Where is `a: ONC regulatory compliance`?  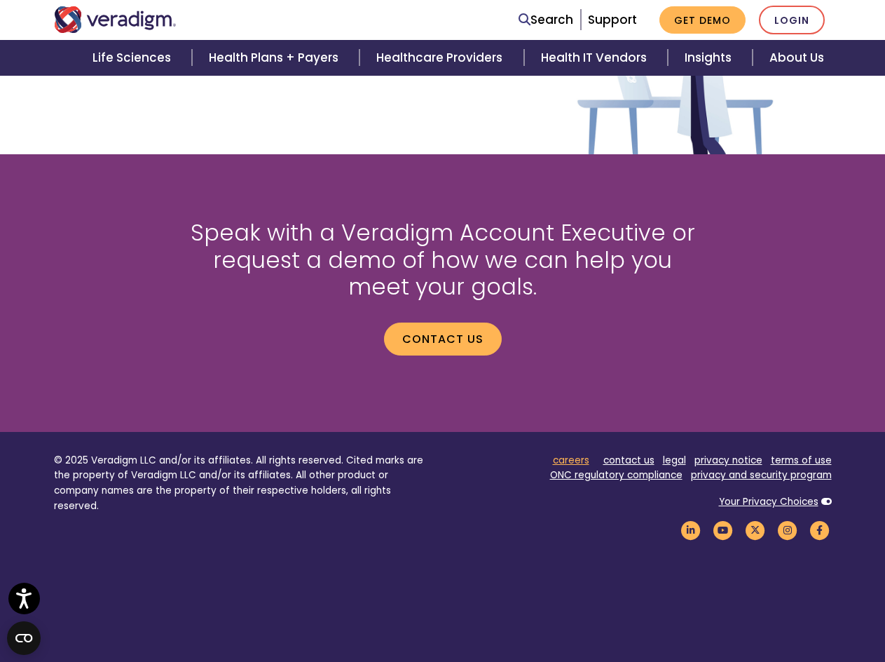 a: ONC regulatory compliance is located at coordinates (616, 475).